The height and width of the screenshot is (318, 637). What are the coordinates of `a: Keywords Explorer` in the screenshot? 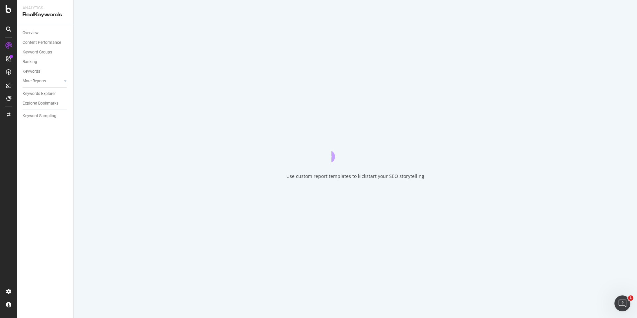 It's located at (45, 94).